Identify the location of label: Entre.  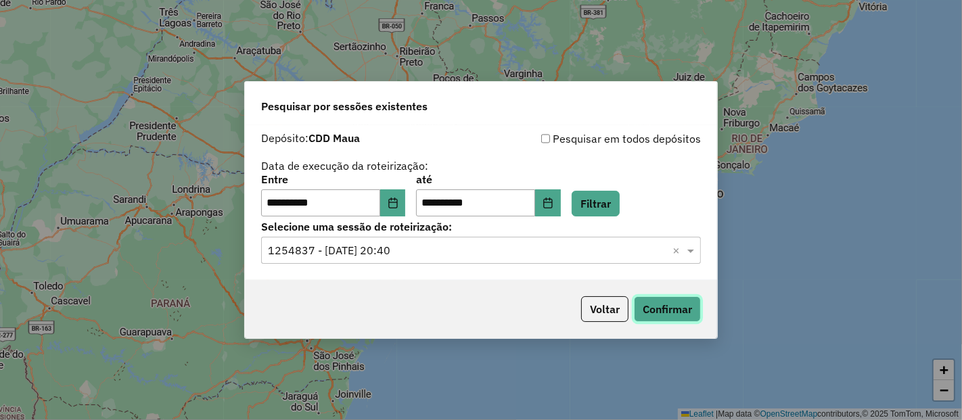
(333, 179).